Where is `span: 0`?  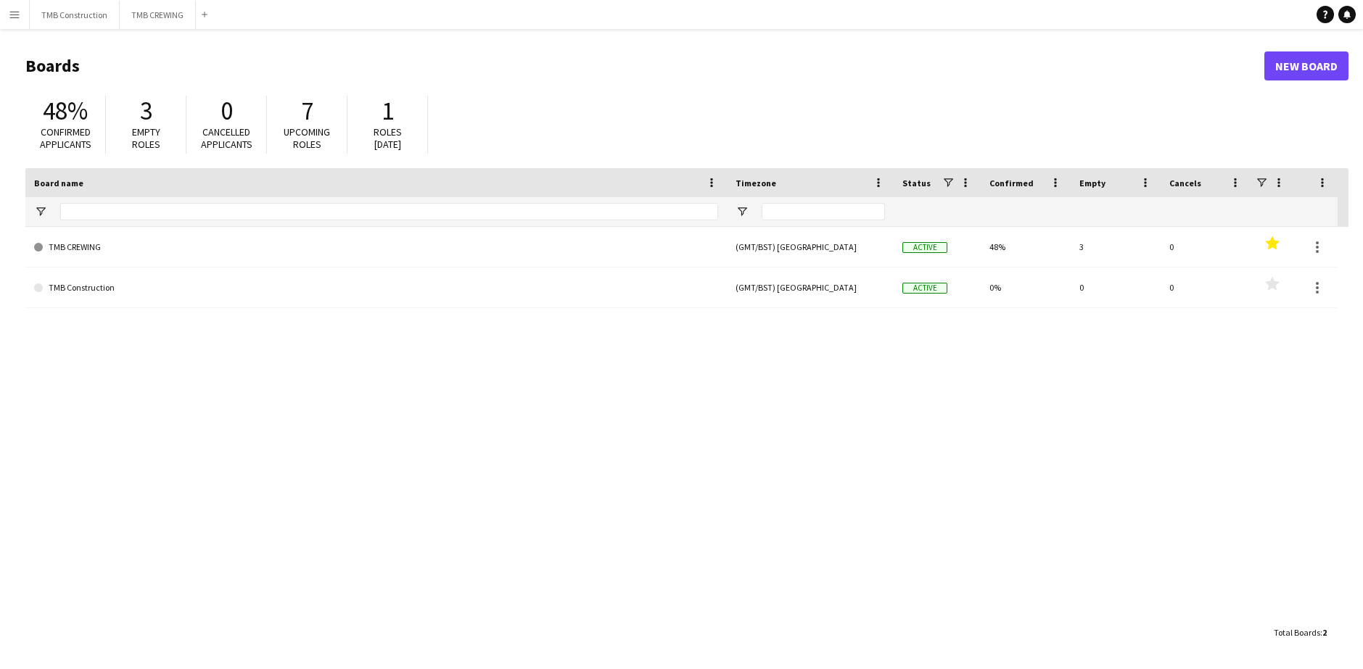
span: 0 is located at coordinates (226, 111).